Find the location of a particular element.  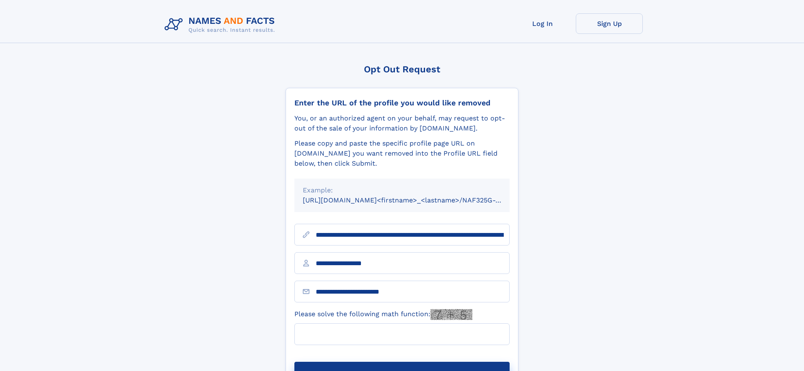

div: You, or an authorized agent on your behalf, may request to opt-out of the sale of your informatio... is located at coordinates (402, 124).